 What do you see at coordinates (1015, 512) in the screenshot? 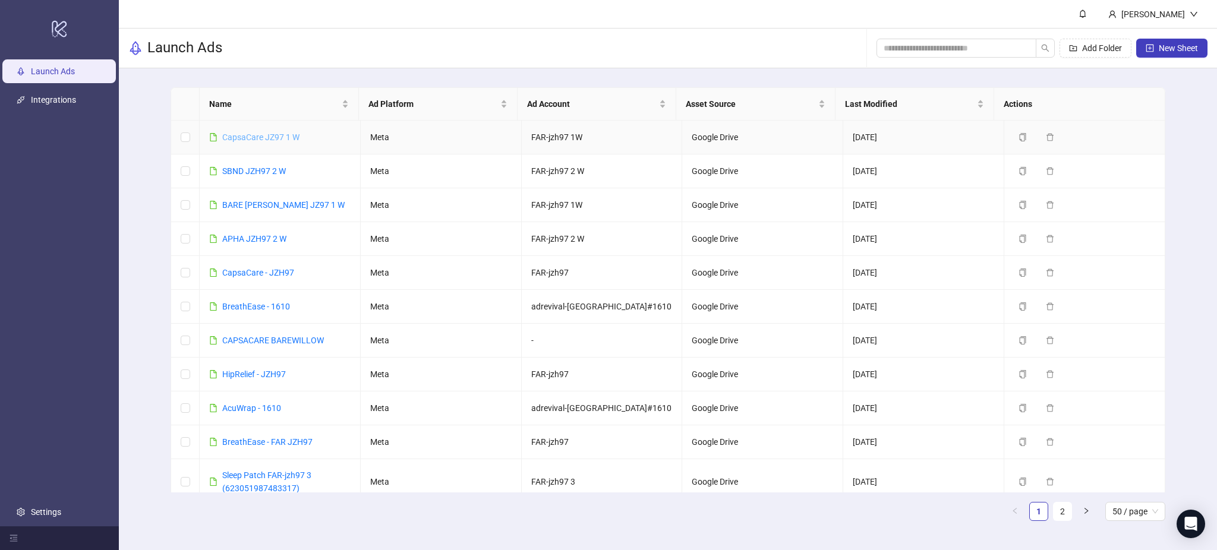
I see `li: Previous Page` at bounding box center [1015, 512].